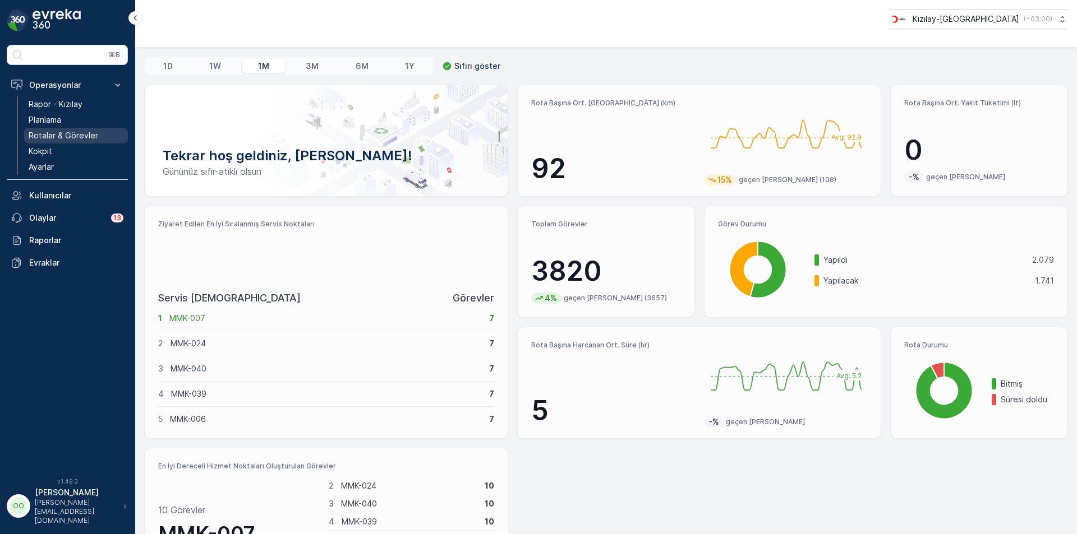 This screenshot has height=534, width=1077. I want to click on p: Ziyaret Edilen En İyi Sıralanmış Servis Noktaları, so click(326, 224).